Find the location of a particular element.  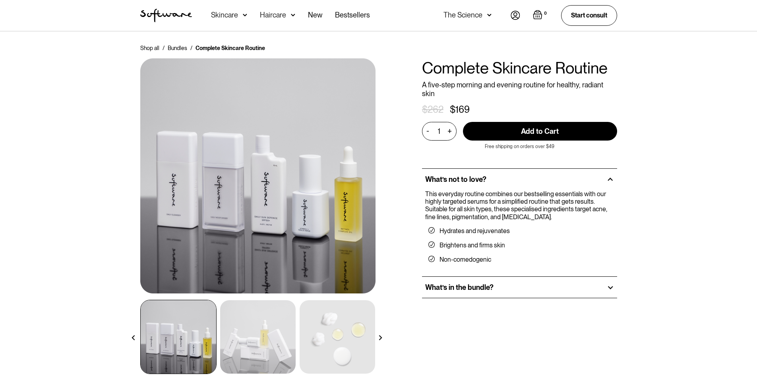

p: Free shipping on orders over $49 is located at coordinates (520, 147).